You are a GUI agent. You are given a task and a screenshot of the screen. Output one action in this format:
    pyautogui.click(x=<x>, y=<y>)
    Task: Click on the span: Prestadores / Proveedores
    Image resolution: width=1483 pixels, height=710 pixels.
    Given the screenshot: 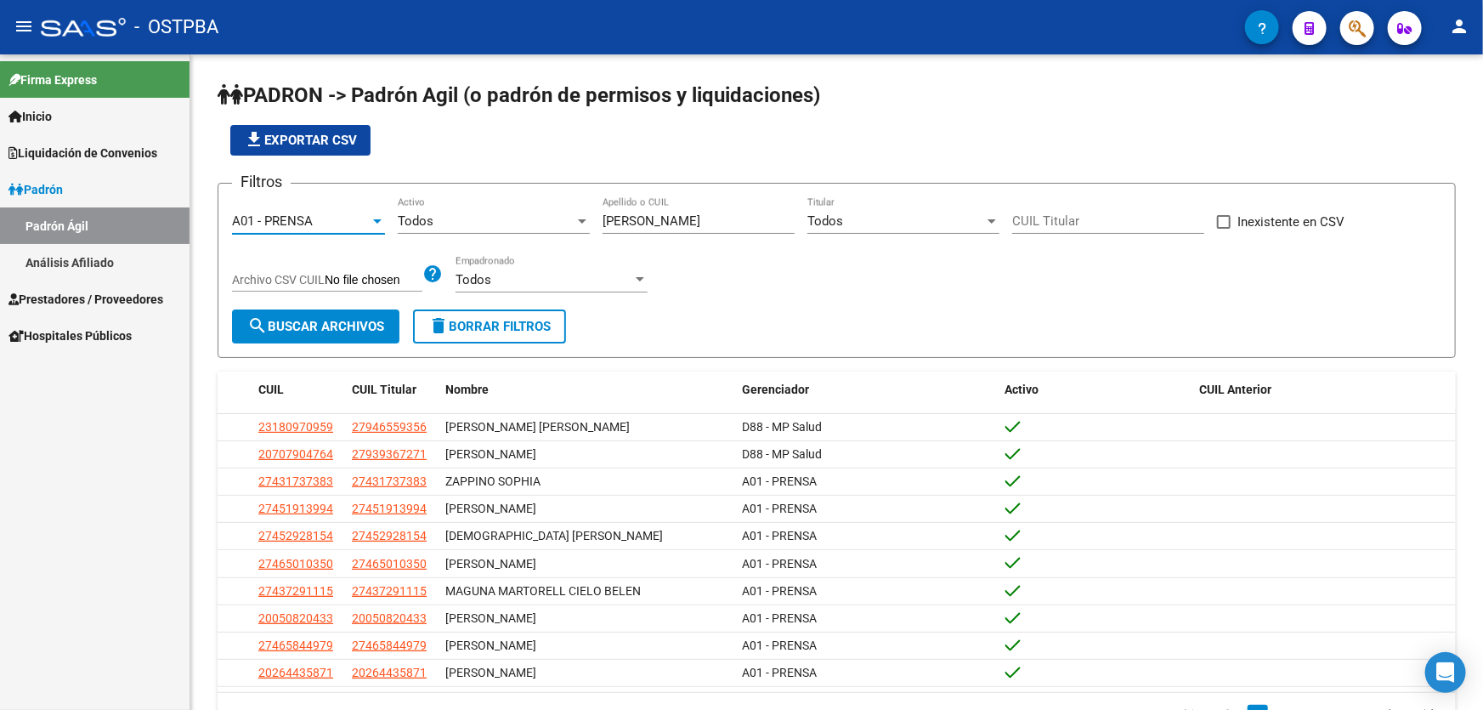 What is the action you would take?
    pyautogui.click(x=86, y=299)
    